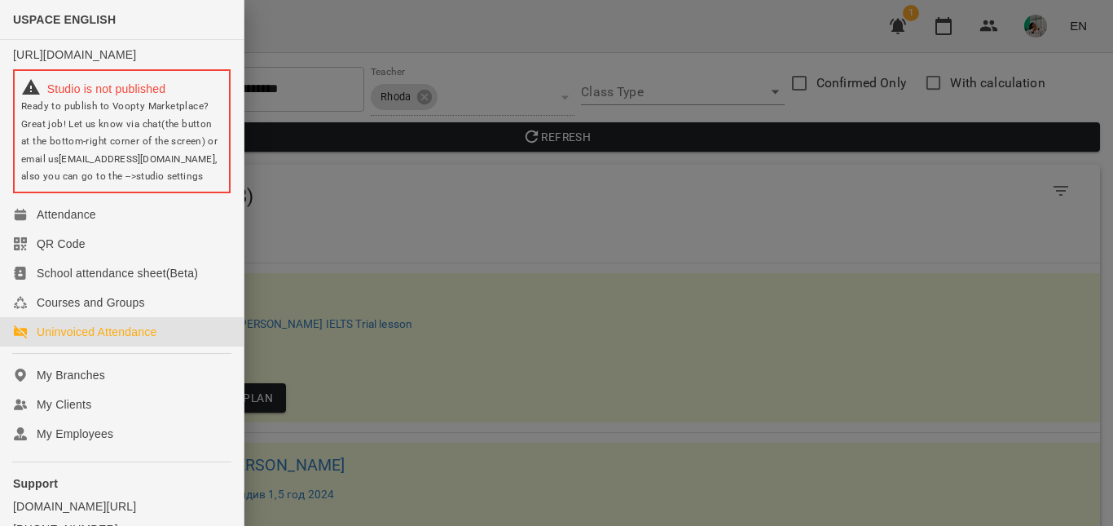 The image size is (1113, 526). What do you see at coordinates (117, 273) in the screenshot?
I see `div: School attendance sheet(Beta)` at bounding box center [117, 273].